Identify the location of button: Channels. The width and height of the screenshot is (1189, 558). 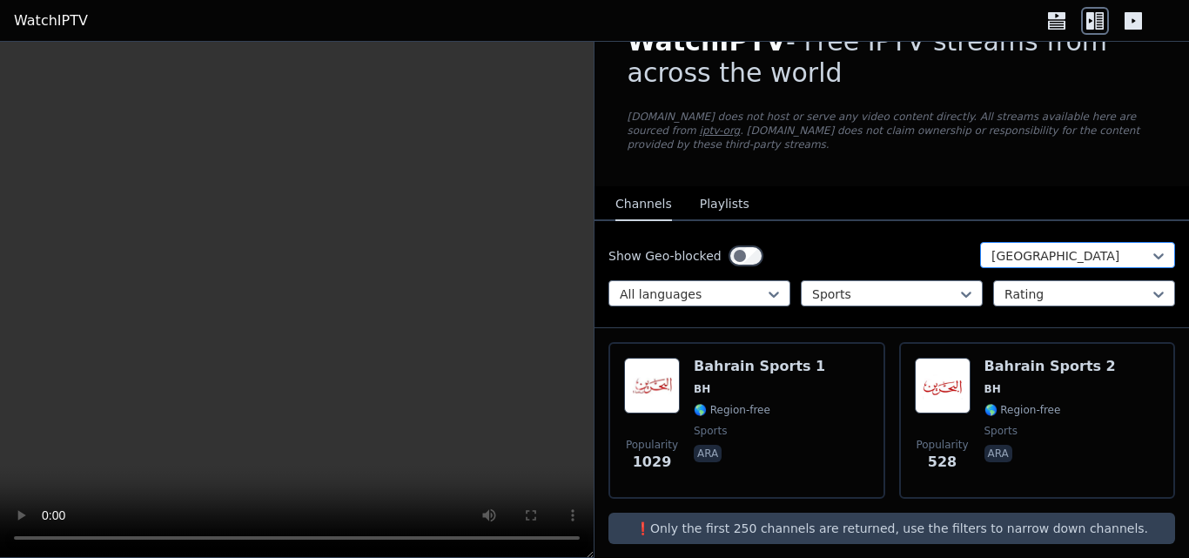
(643, 205).